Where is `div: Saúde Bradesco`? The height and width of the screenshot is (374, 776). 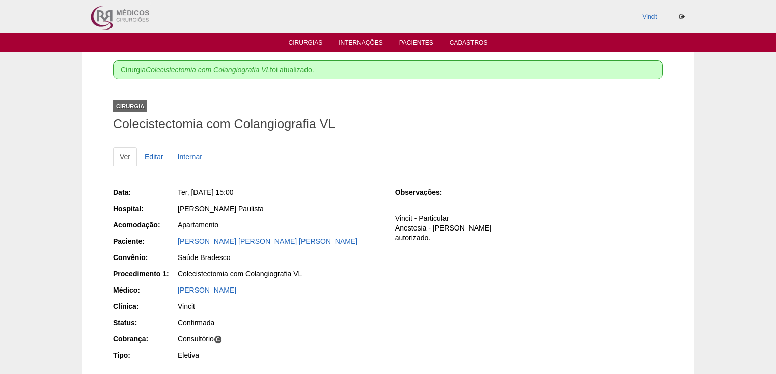
div: Saúde Bradesco is located at coordinates (279, 258).